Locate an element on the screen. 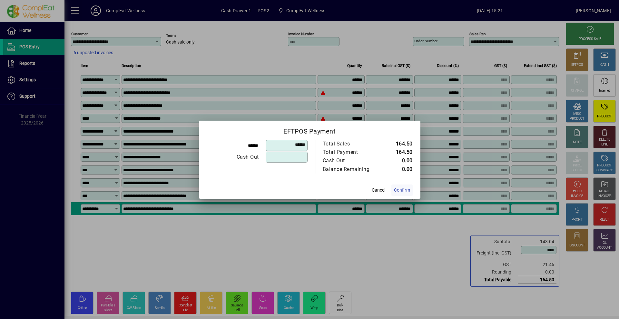 The image size is (619, 319). td: Total Payment is located at coordinates (353, 152).